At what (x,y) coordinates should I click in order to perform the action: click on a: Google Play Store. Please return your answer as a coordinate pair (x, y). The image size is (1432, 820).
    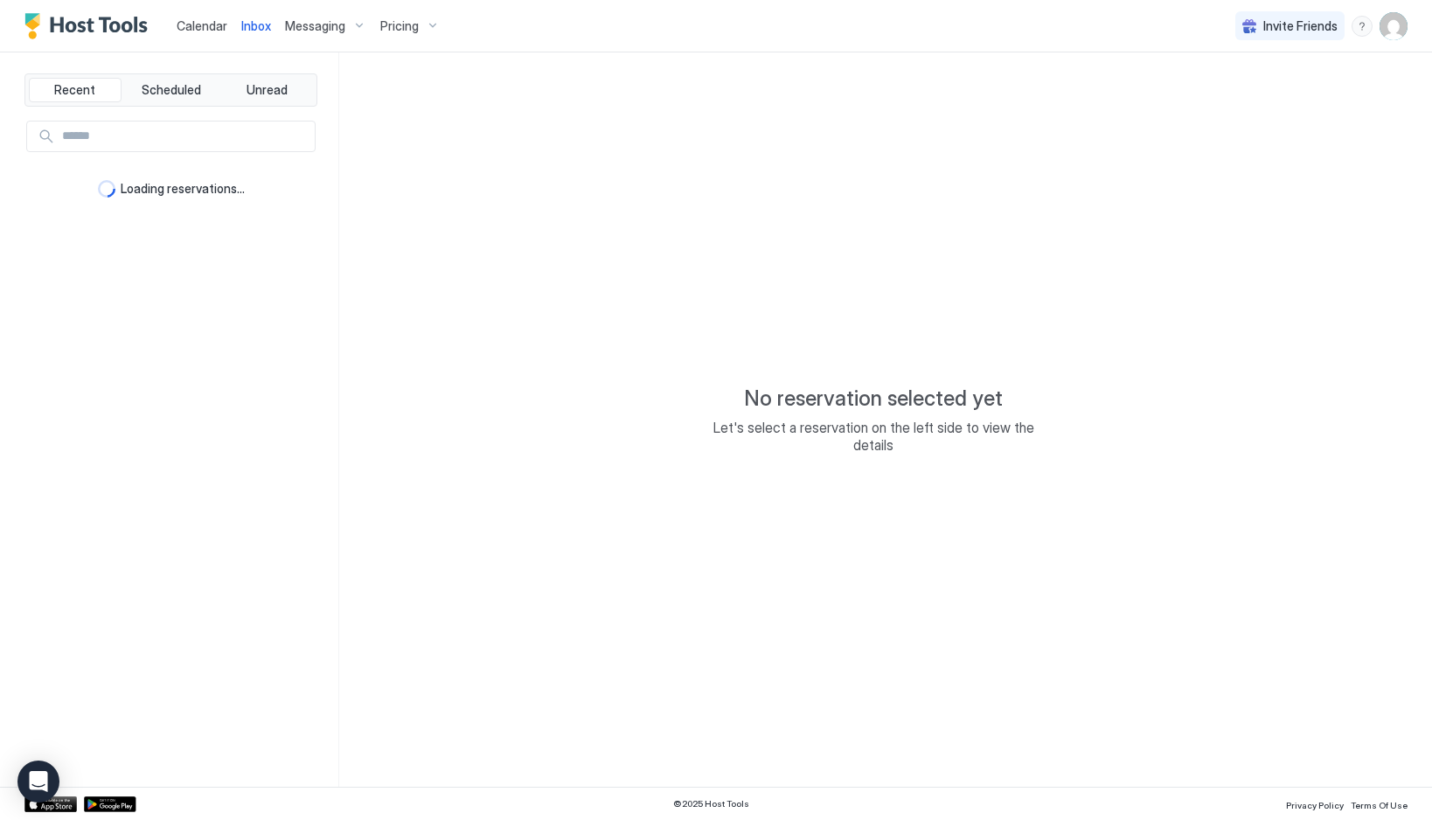
    Looking at the image, I should click on (110, 804).